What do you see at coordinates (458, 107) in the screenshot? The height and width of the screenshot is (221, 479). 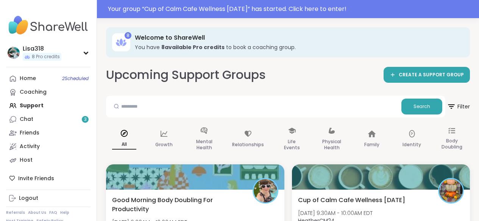 I see `span: Filter` at bounding box center [458, 107].